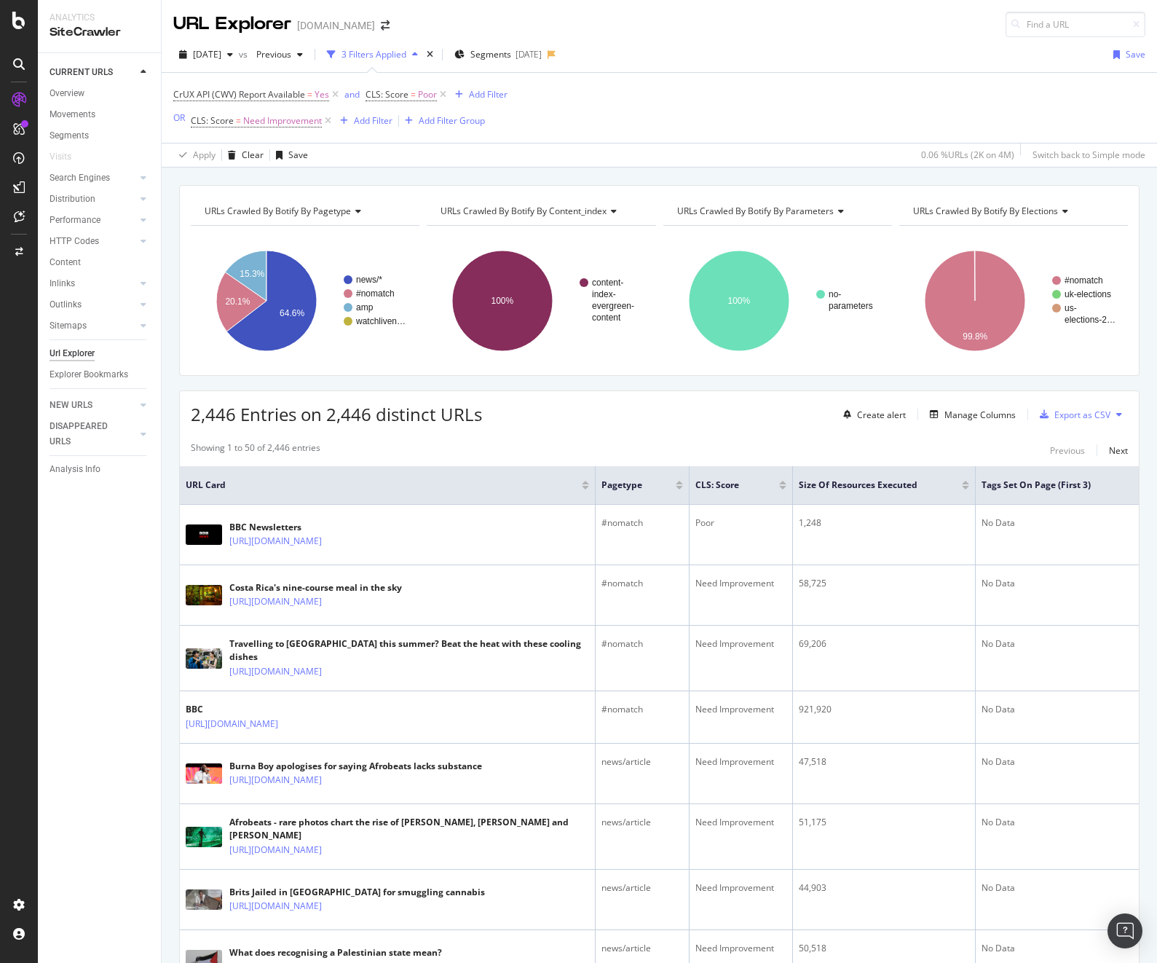 The image size is (1157, 963). Describe the element at coordinates (243, 155) in the screenshot. I see `button: Clear` at that location.